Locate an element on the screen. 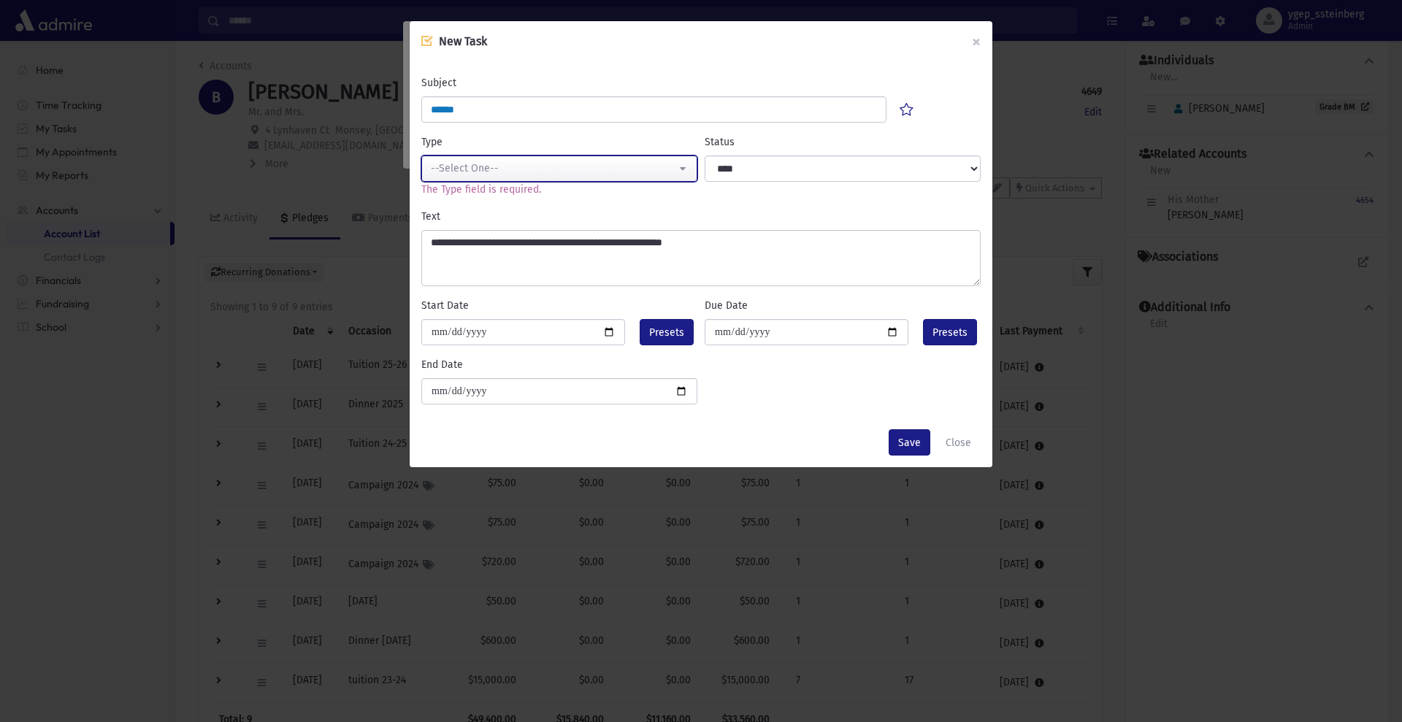 Image resolution: width=1402 pixels, height=722 pixels. label: Type is located at coordinates (432, 142).